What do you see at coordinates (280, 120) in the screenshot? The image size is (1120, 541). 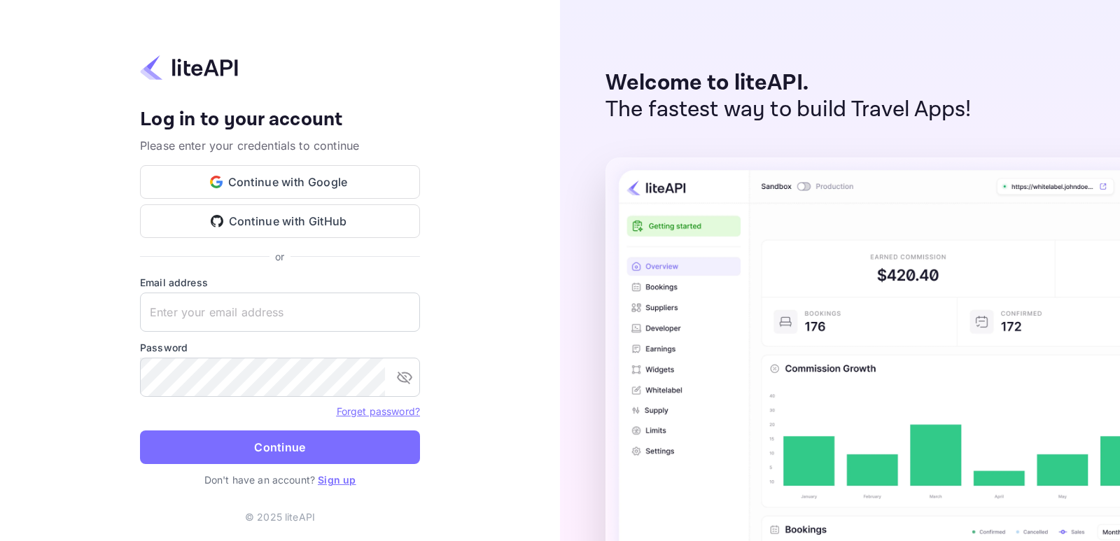 I see `h4: Log in to your account` at bounding box center [280, 120].